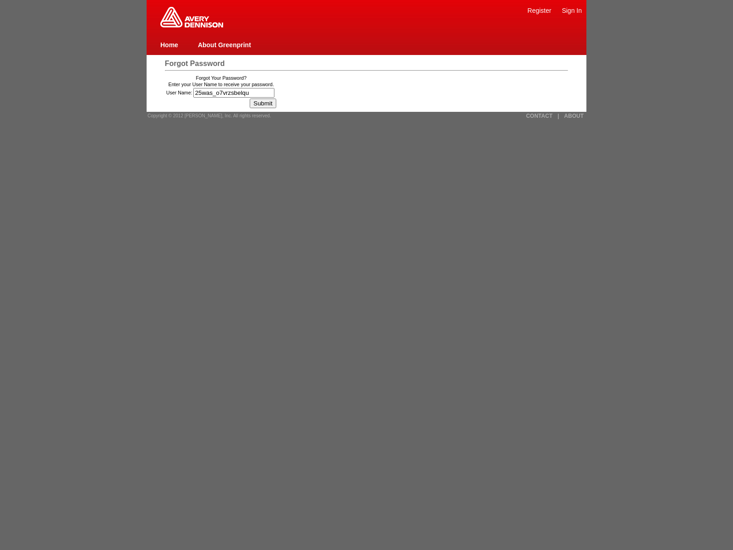 This screenshot has height=550, width=733. I want to click on input: Submit, so click(263, 103).